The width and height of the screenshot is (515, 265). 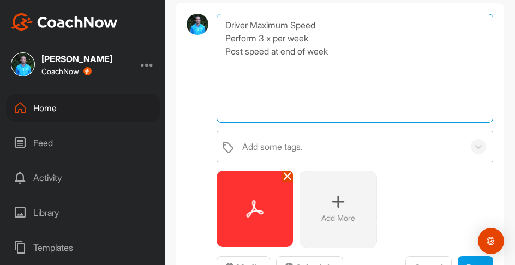 What do you see at coordinates (83, 248) in the screenshot?
I see `div: Templates` at bounding box center [83, 248].